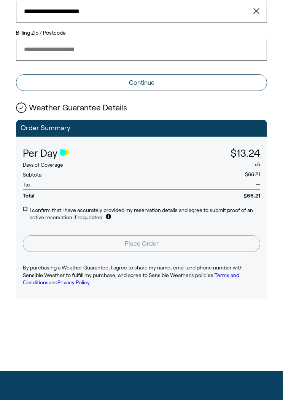 The image size is (283, 400). Describe the element at coordinates (27, 184) in the screenshot. I see `span: Tax` at that location.